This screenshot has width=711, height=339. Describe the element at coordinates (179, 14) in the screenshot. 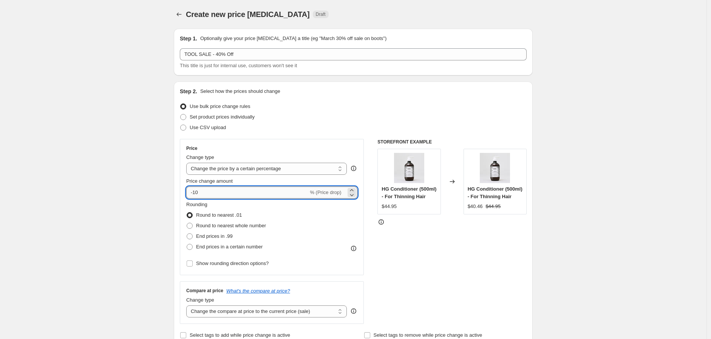

I see `button: Price change jobs` at that location.